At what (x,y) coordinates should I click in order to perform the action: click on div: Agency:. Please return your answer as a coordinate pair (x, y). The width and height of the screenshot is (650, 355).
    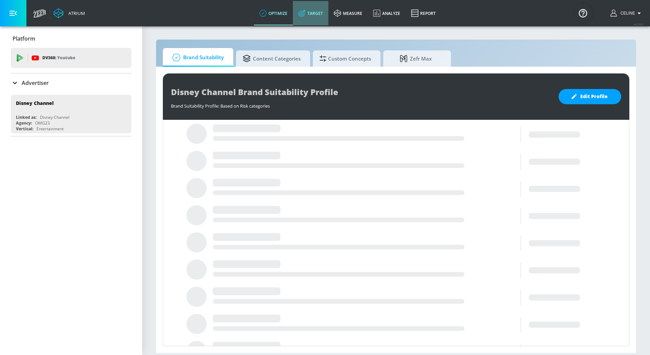
    Looking at the image, I should click on (24, 123).